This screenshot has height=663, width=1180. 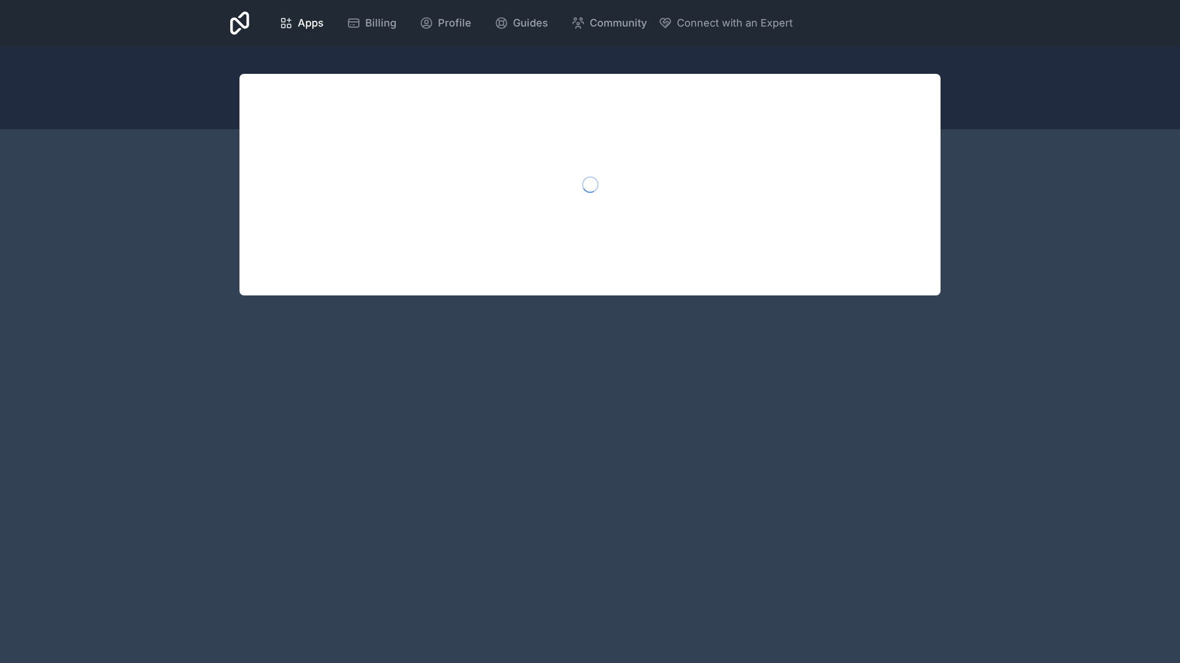 What do you see at coordinates (455, 23) in the screenshot?
I see `span: Profile` at bounding box center [455, 23].